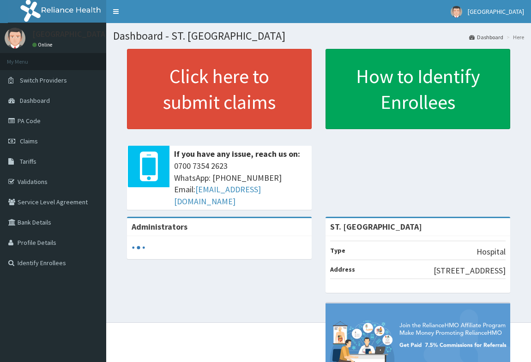  I want to click on a: How to Identify Enrollees, so click(418, 89).